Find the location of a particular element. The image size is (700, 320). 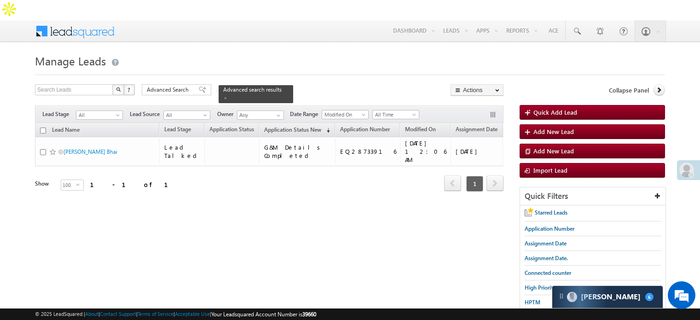

span: Import Lead is located at coordinates (550, 170).